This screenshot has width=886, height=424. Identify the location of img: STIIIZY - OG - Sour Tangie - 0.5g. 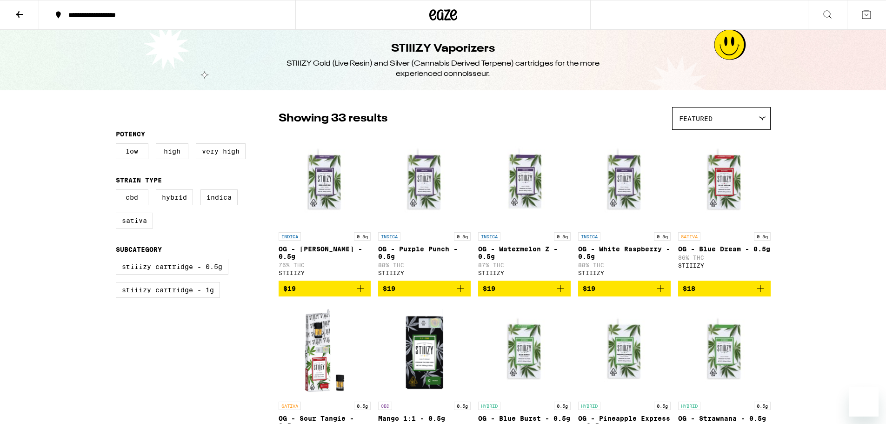
(325, 350).